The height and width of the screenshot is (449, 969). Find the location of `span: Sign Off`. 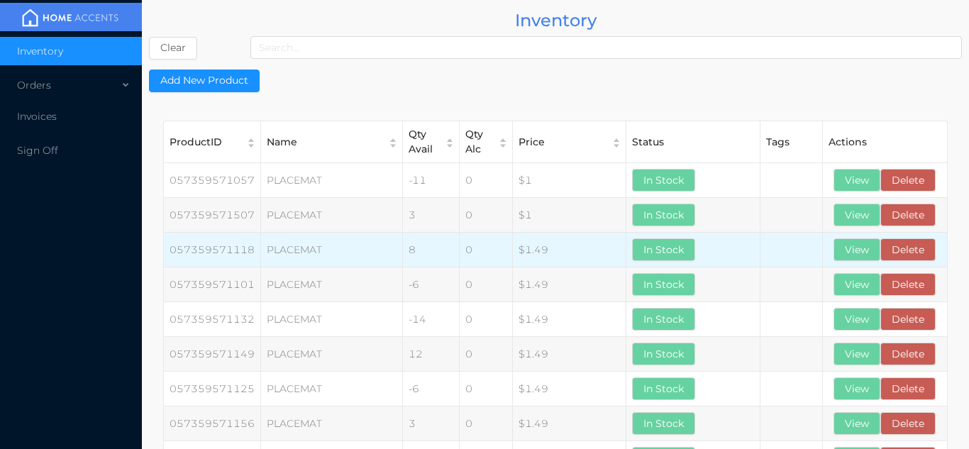

span: Sign Off is located at coordinates (38, 150).